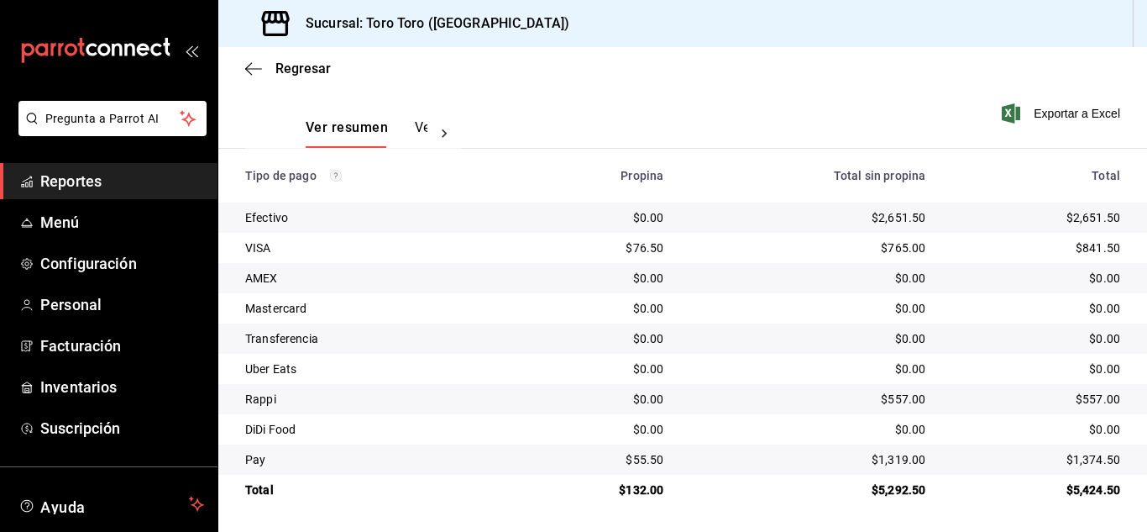 The height and width of the screenshot is (532, 1147). Describe the element at coordinates (1036, 248) in the screenshot. I see `div: $841.50` at that location.